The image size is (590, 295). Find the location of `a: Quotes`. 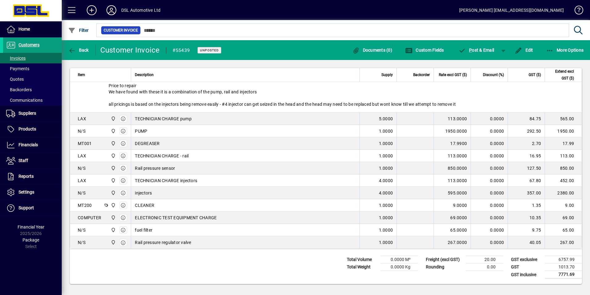

a: Quotes is located at coordinates (32, 79).